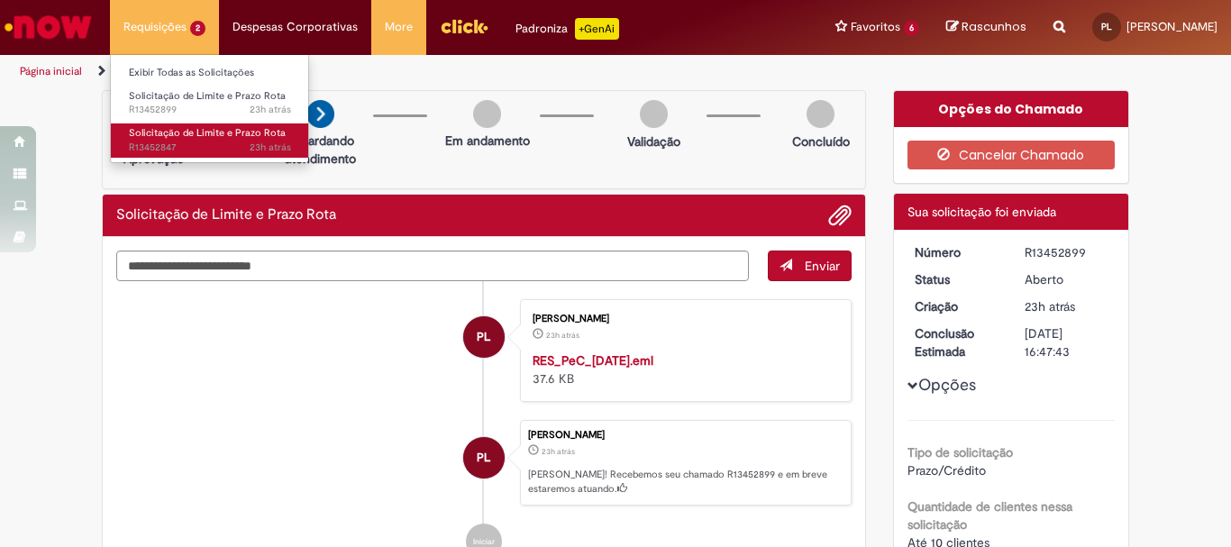 This screenshot has width=1231, height=547. Describe the element at coordinates (398, 27) in the screenshot. I see `span: More` at that location.